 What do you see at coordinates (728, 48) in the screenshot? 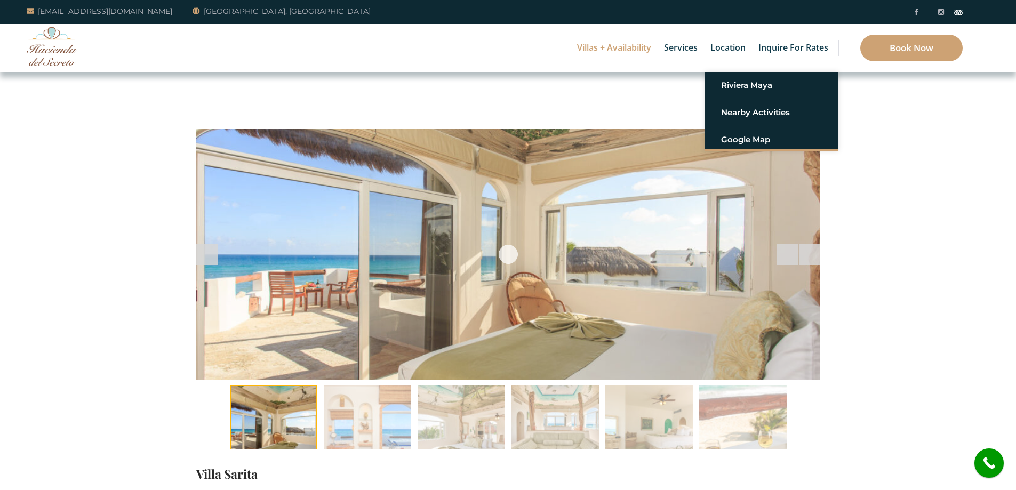
I see `a: Location` at bounding box center [728, 48].